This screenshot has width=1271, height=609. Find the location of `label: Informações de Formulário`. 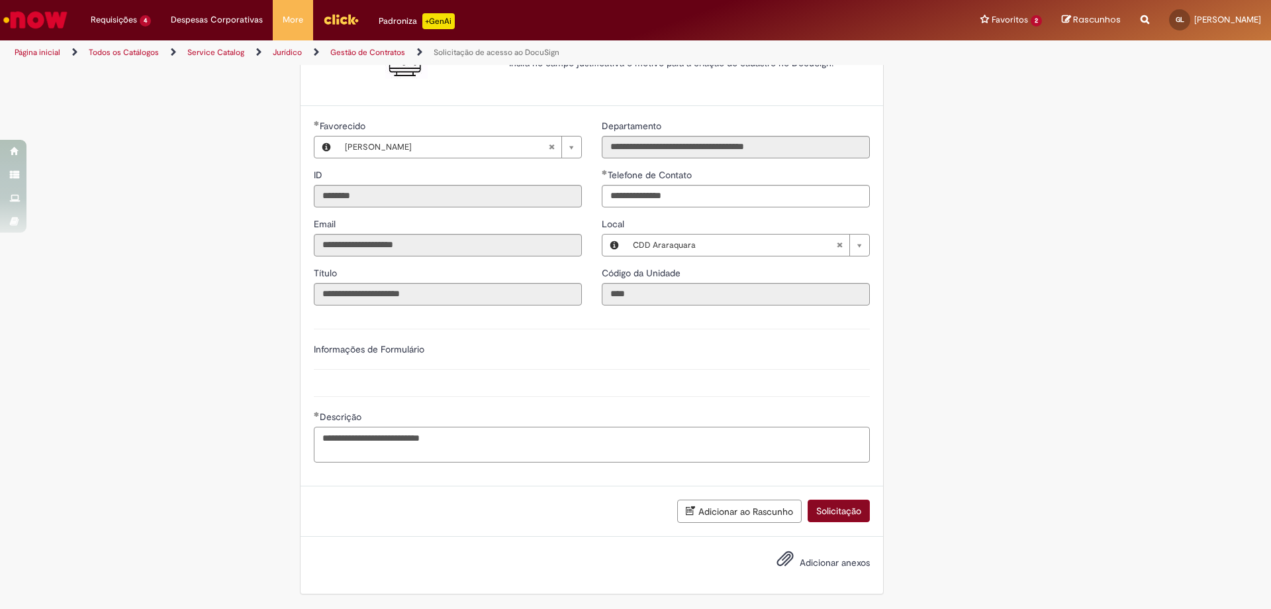

label: Informações de Formulário is located at coordinates (369, 349).